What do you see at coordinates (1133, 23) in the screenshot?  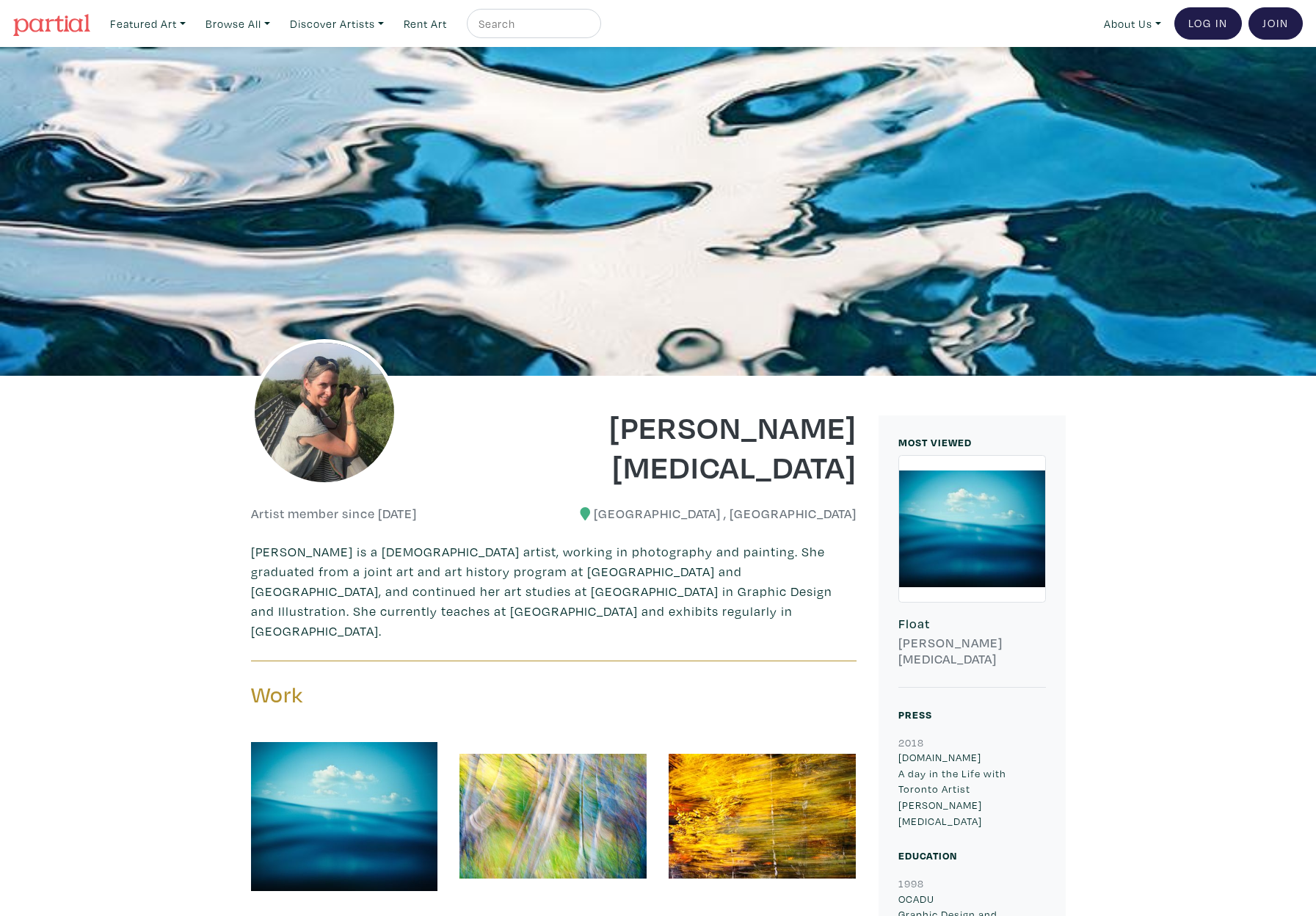 I see `a: About Us` at bounding box center [1133, 23].